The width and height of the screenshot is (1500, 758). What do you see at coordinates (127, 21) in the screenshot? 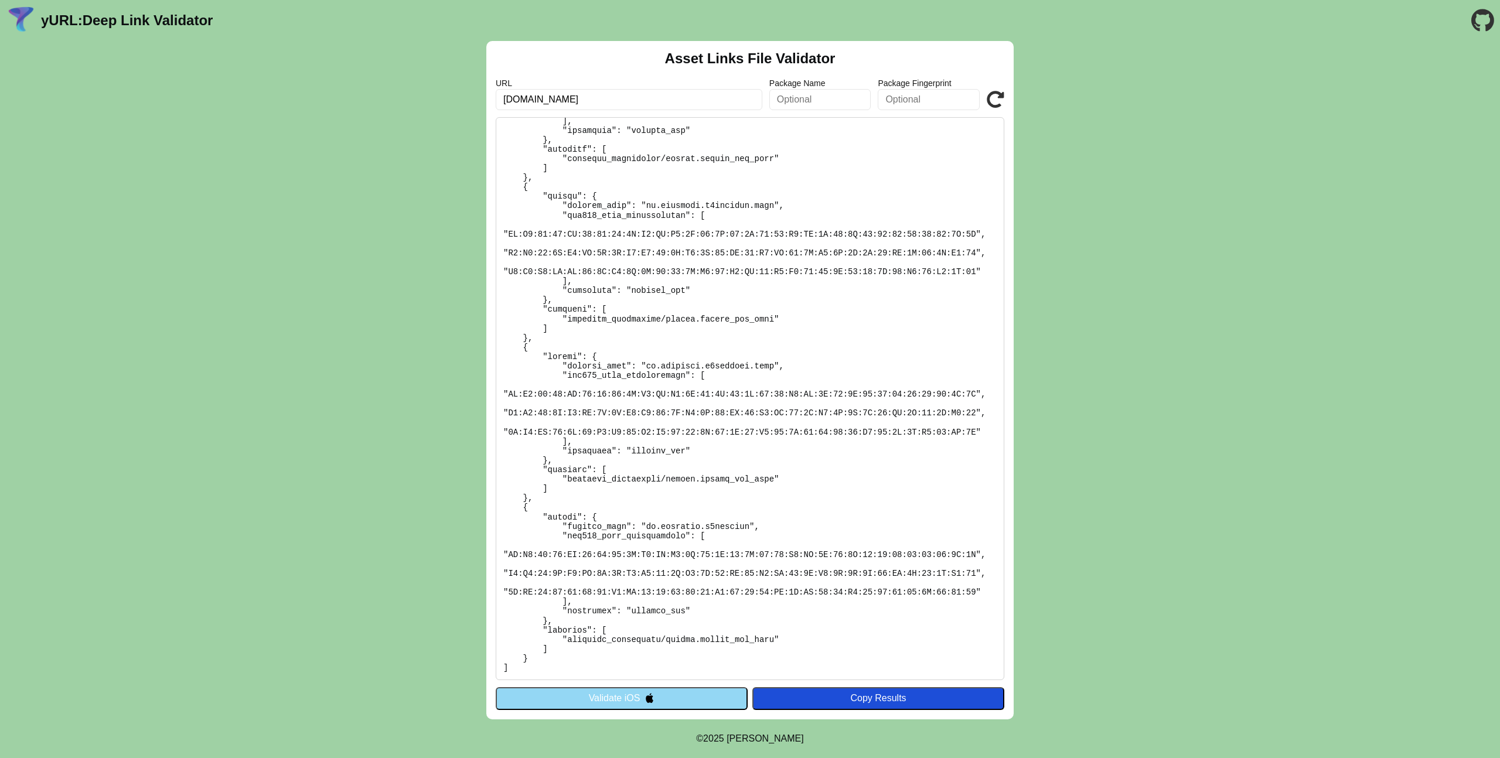
I see `a: yURL:Deep Link Validator` at bounding box center [127, 21].